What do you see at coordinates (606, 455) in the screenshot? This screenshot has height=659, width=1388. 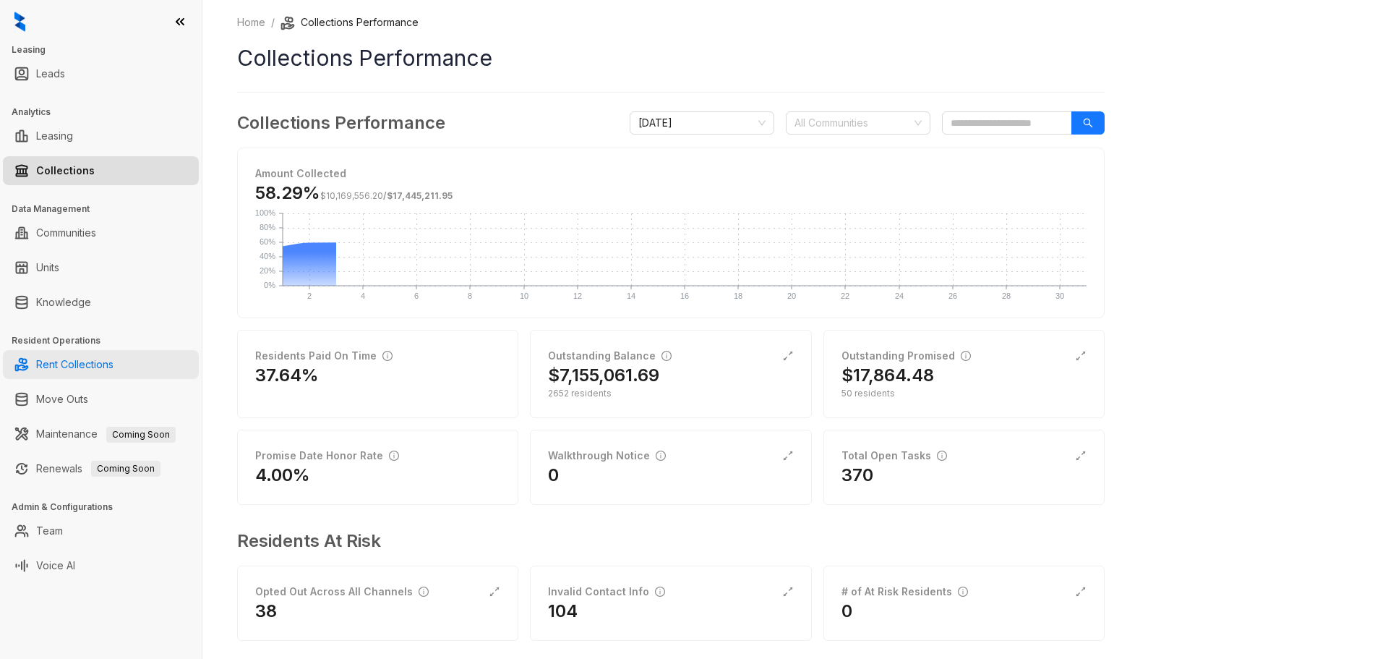 I see `div: Walkthrough Notice` at bounding box center [606, 455].